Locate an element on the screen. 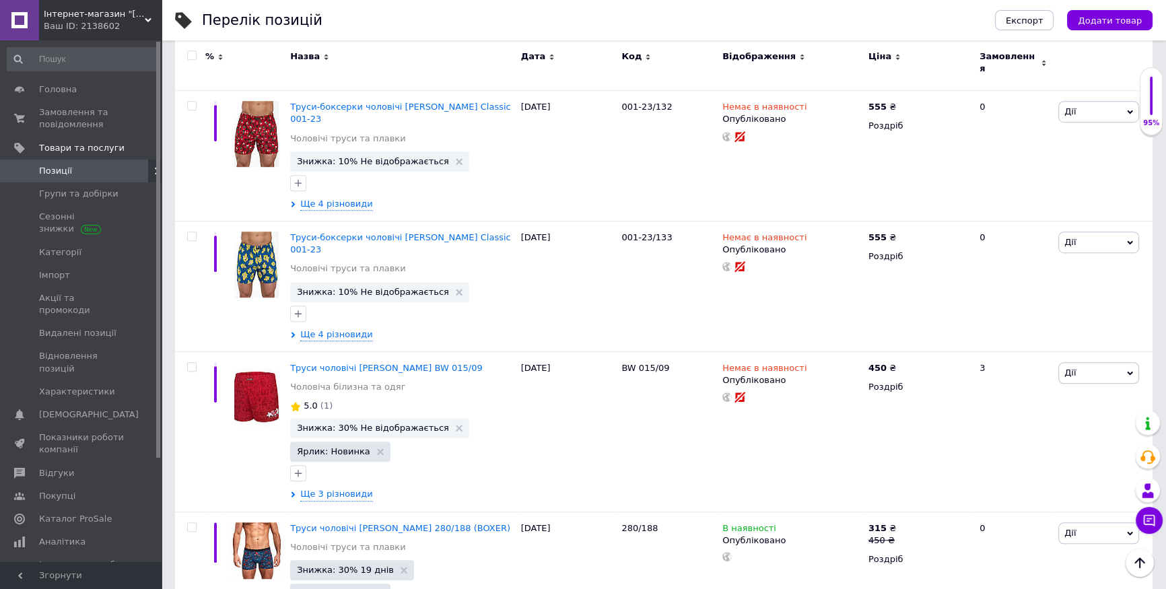  span: Знижка: 30% Не відображається is located at coordinates (373, 427).